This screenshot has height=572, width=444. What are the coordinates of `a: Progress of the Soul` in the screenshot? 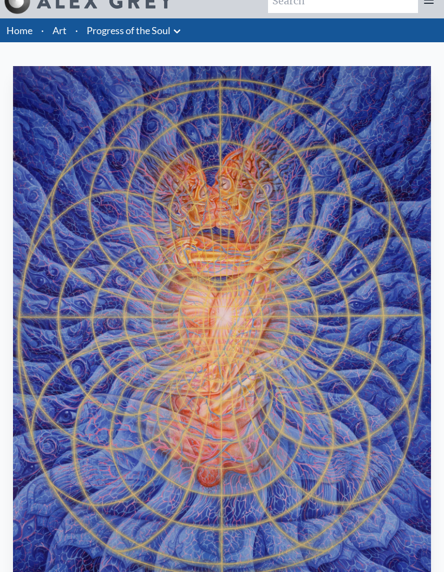 It's located at (128, 30).